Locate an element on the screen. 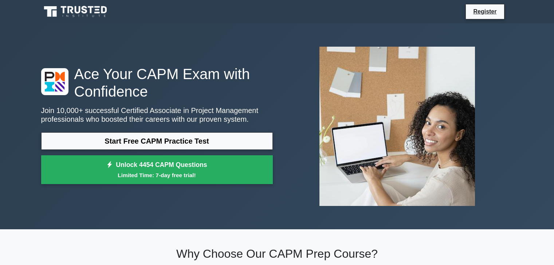  a: Unlock 4454 CAPM QuestionsLimited Time: 7-day free trial! is located at coordinates (157, 170).